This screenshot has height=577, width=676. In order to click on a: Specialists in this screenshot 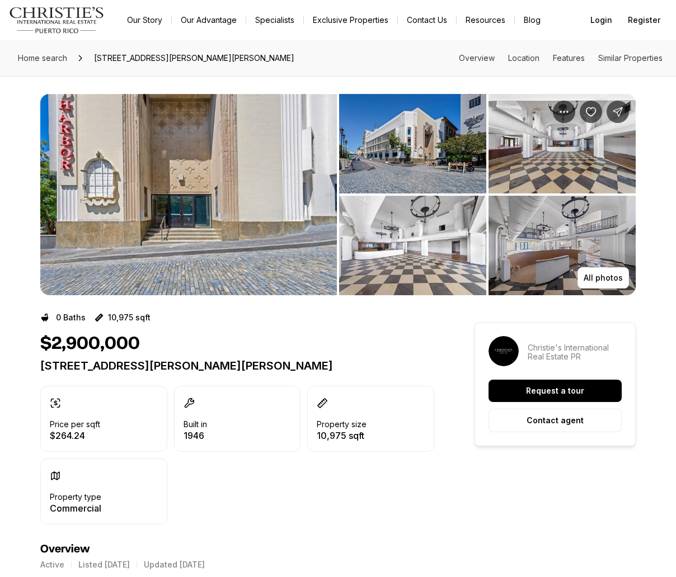, I will do `click(275, 20)`.